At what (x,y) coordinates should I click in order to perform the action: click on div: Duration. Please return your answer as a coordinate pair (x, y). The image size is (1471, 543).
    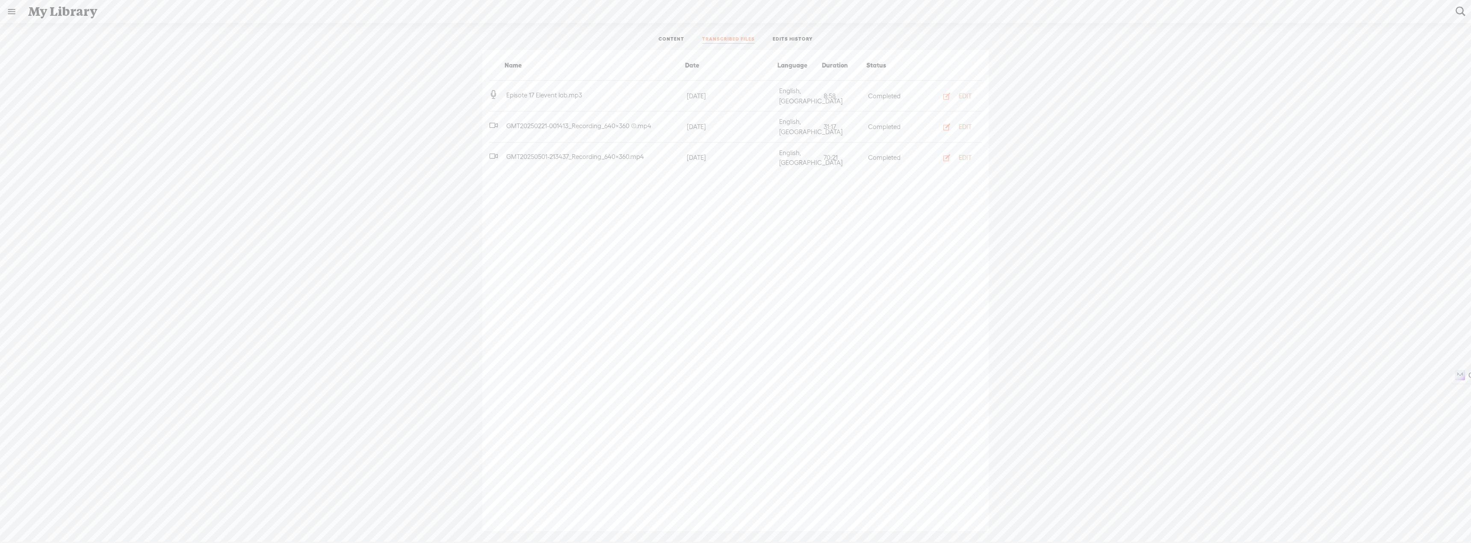
    Looking at the image, I should click on (842, 65).